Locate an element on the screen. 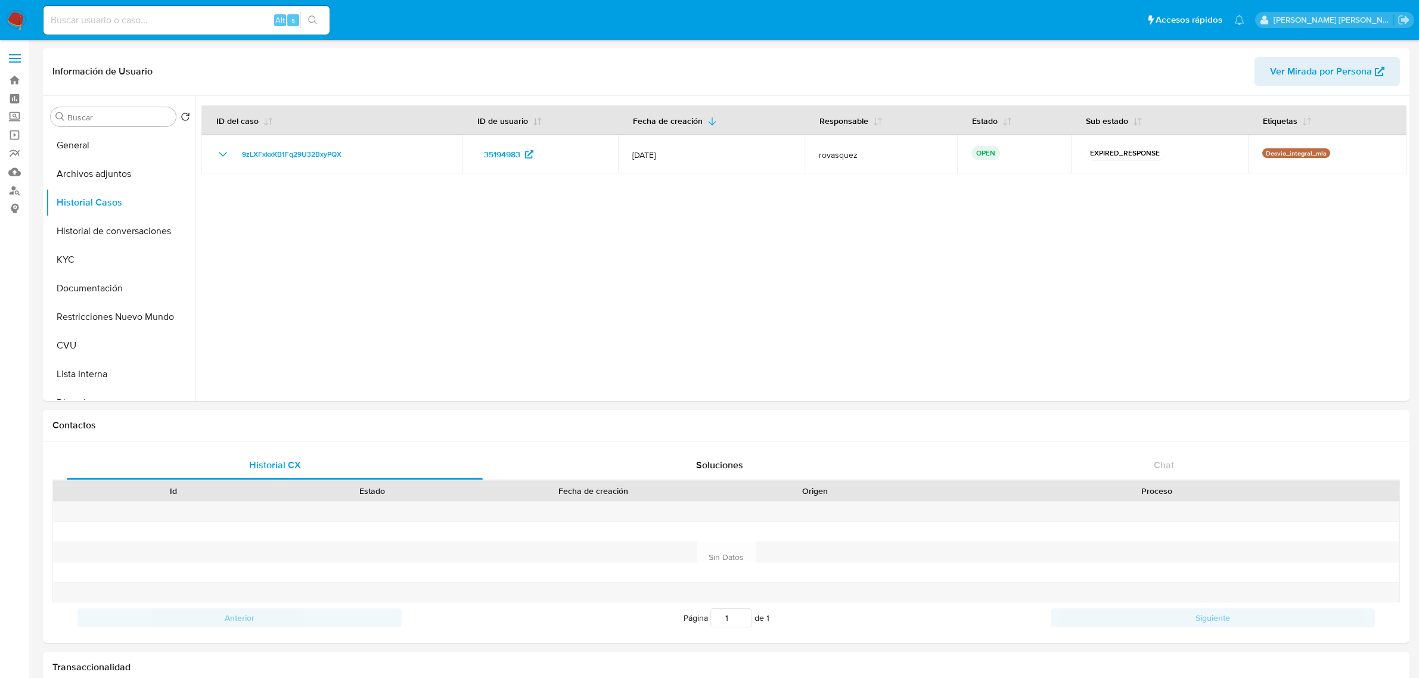  button: KYC is located at coordinates (120, 260).